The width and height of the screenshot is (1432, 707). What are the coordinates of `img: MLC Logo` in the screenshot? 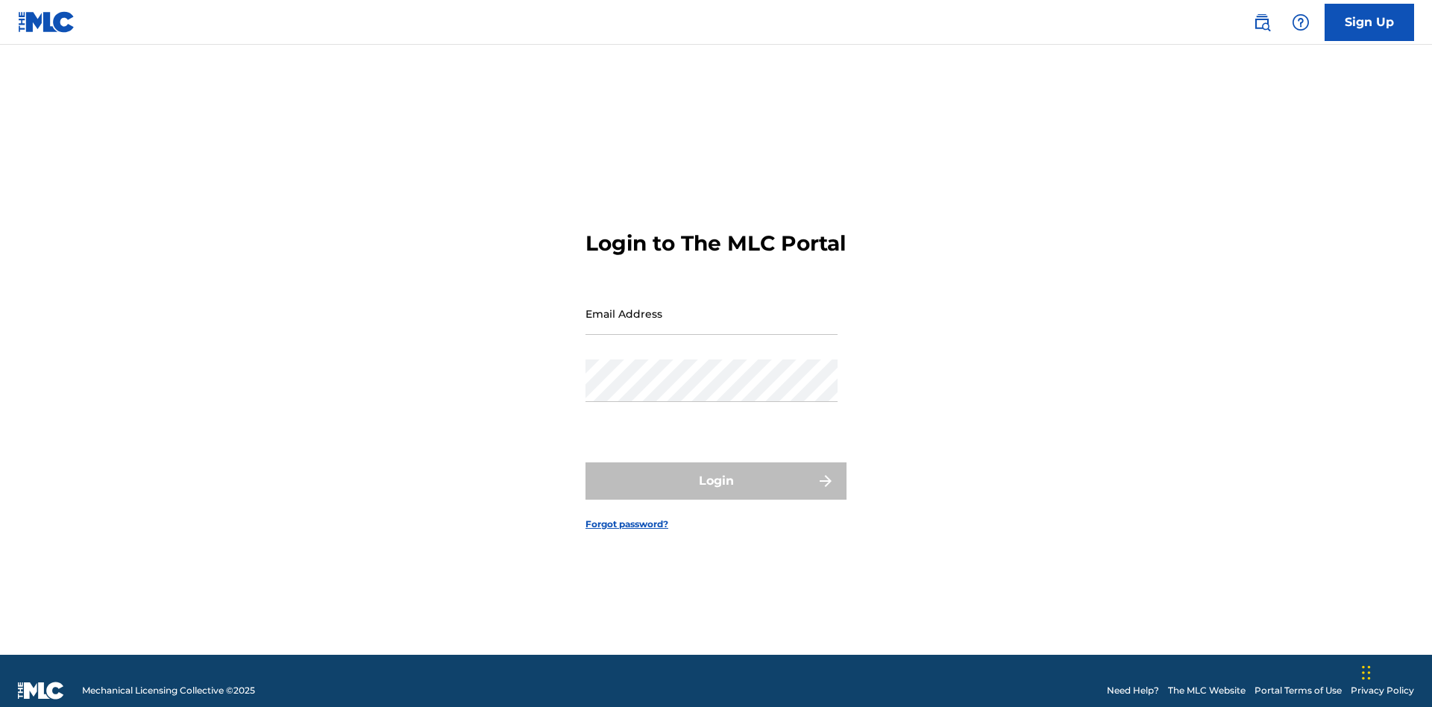 It's located at (46, 22).